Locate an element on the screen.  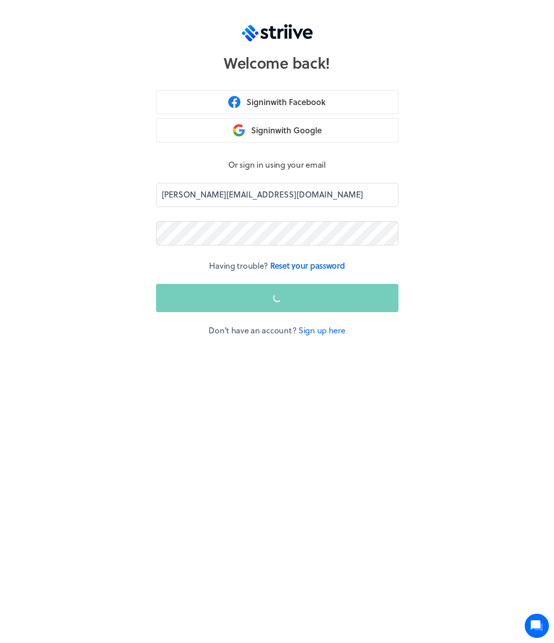
h2: We're here to help. Ask us anything! is located at coordinates (101, 83).